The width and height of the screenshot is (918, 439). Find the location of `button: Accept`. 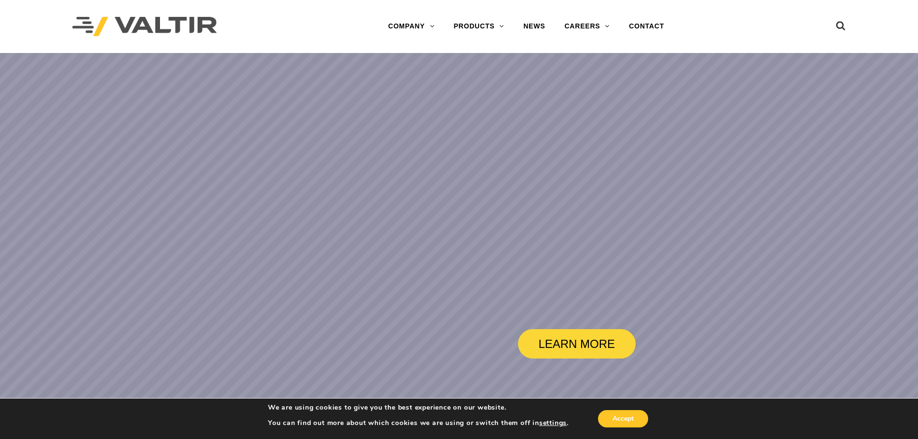

button: Accept is located at coordinates (623, 419).